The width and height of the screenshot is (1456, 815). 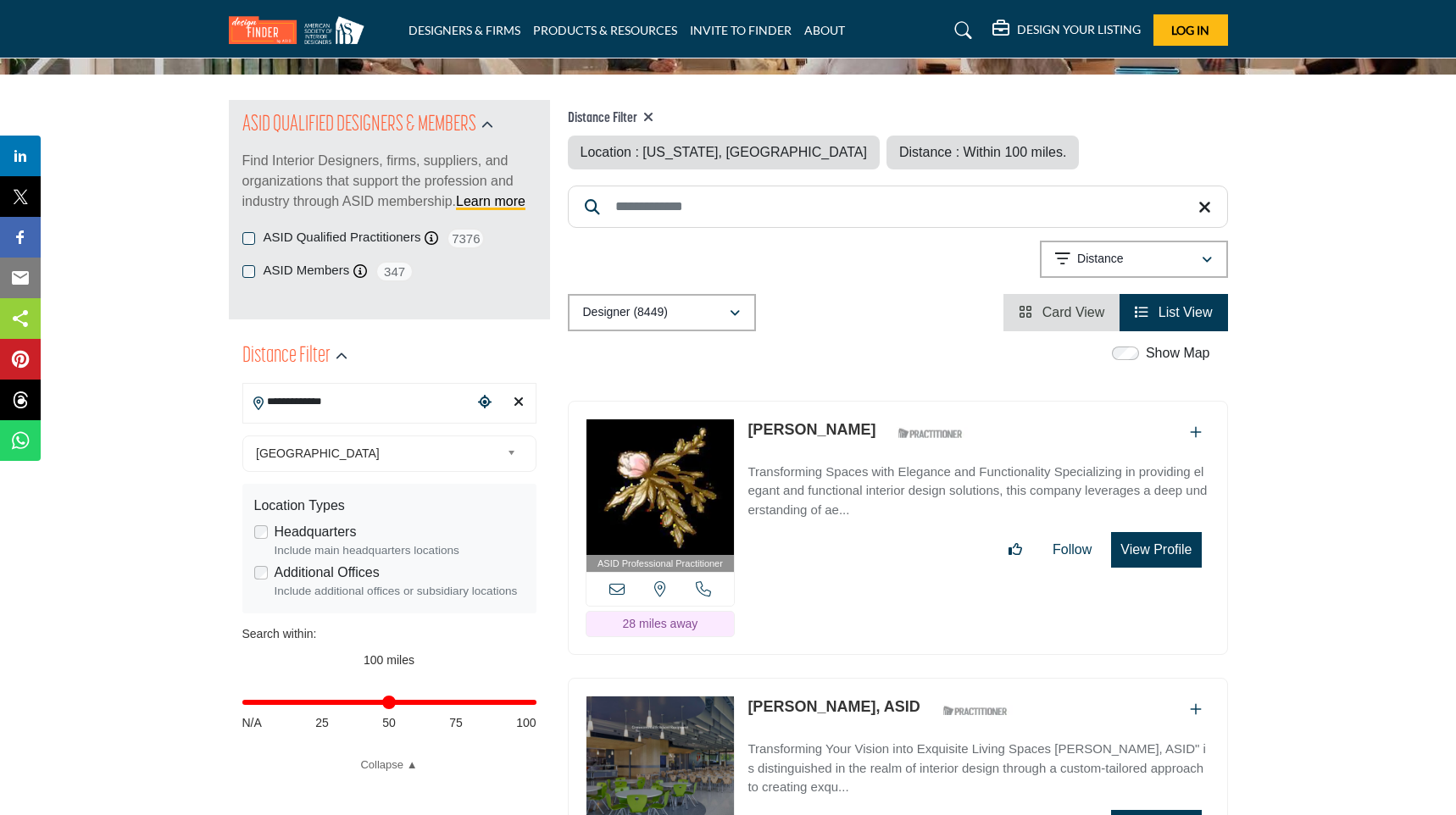 I want to click on span: 100 miles, so click(x=389, y=660).